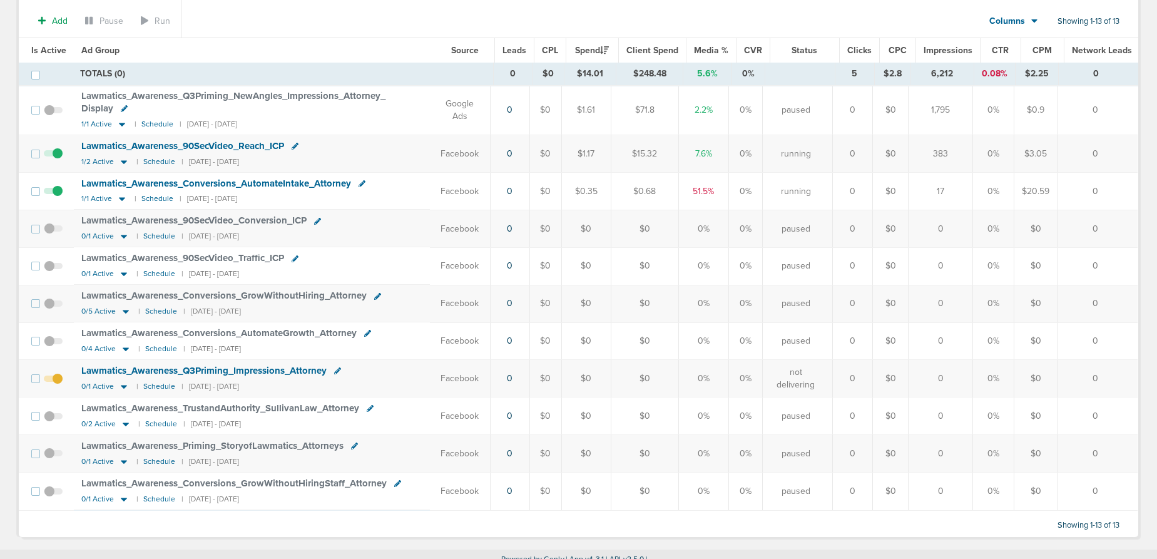 The image size is (1157, 559). What do you see at coordinates (283, 74) in the screenshot?
I see `td: TOTALS (0)` at bounding box center [283, 74].